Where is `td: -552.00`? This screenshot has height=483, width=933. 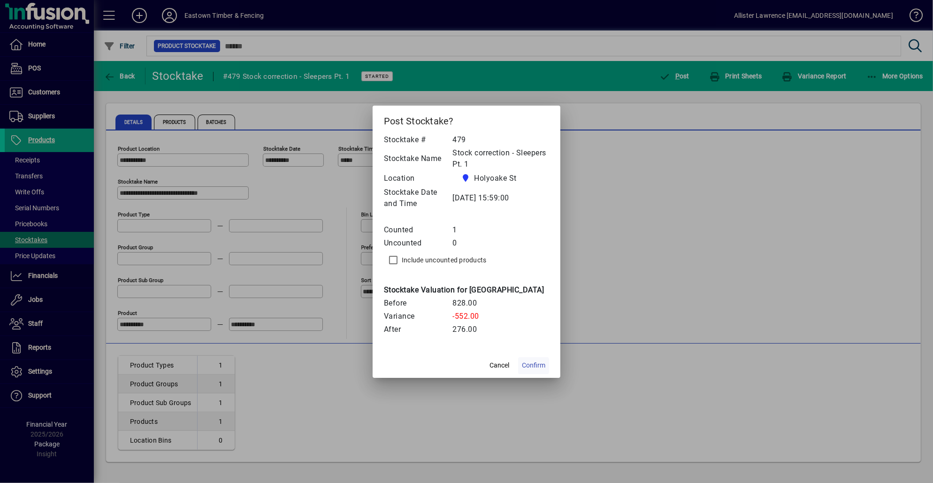 td: -552.00 is located at coordinates (501, 316).